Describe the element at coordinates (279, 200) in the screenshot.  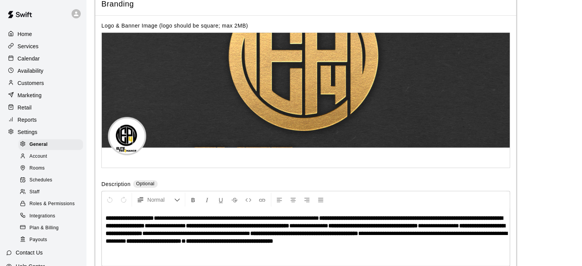
I see `button: Left Align` at that location.